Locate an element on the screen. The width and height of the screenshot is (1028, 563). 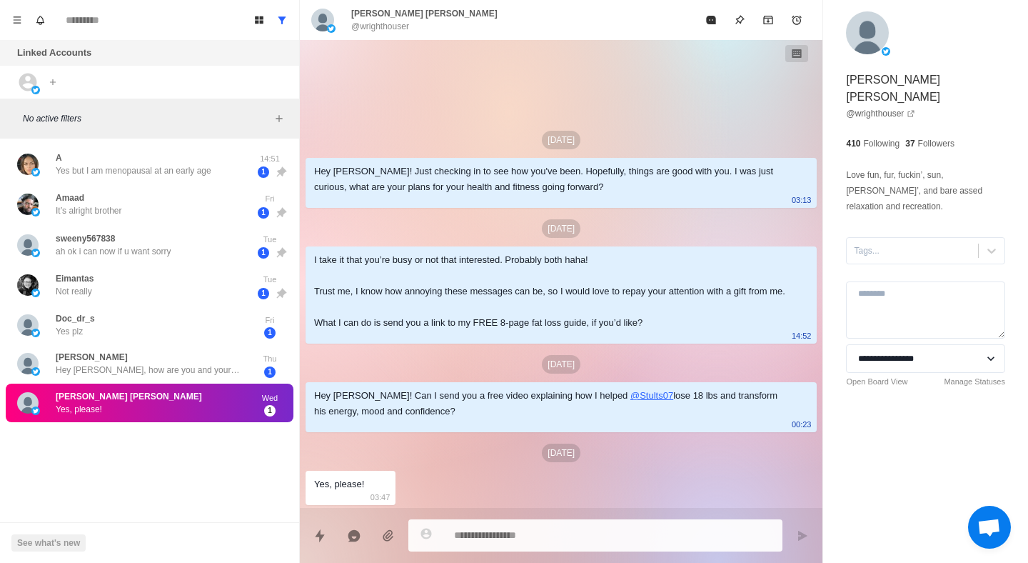
button: Pin is located at coordinates (740, 20).